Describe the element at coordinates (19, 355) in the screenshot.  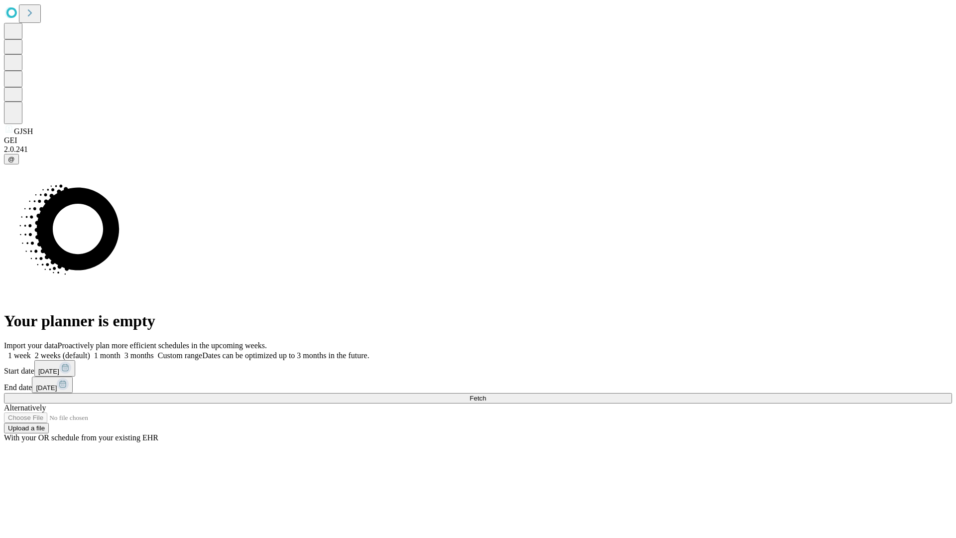
I see `span: 1 week` at that location.